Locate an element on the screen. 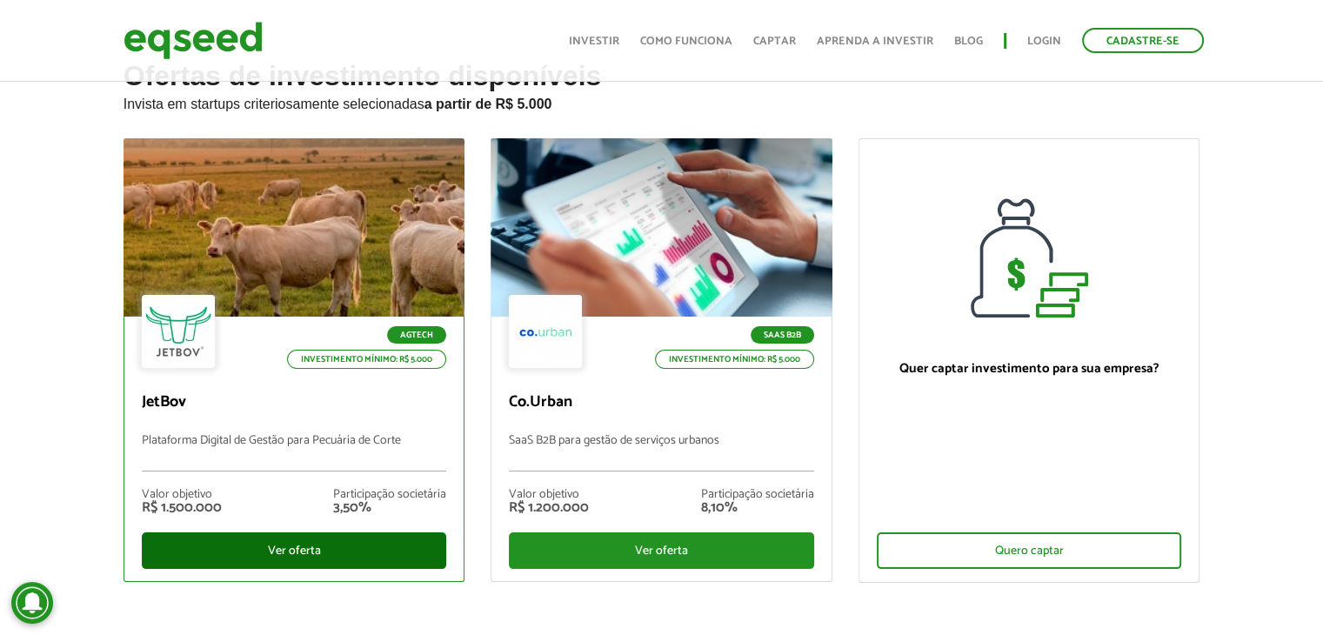 This screenshot has width=1323, height=635. a: Blog is located at coordinates (968, 41).